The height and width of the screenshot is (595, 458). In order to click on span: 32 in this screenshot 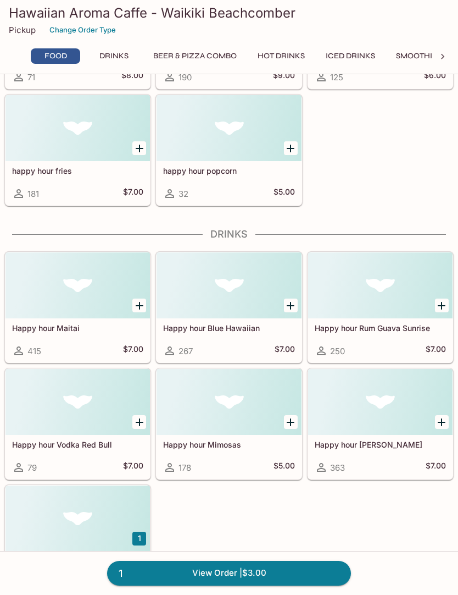, I will do `click(184, 194)`.